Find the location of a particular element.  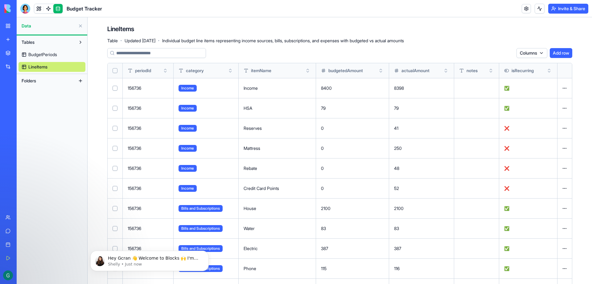

span: Data is located at coordinates (48, 26).